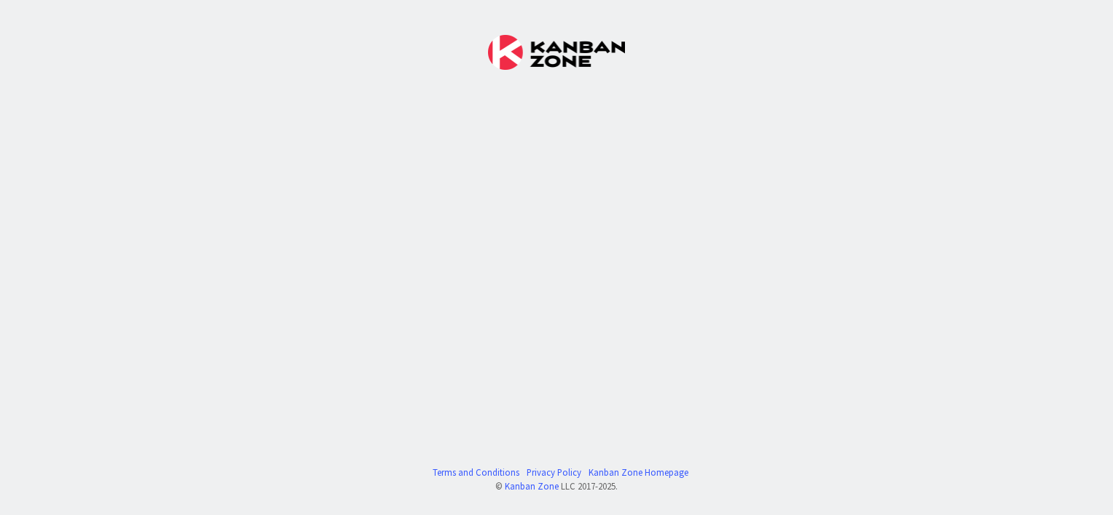 Image resolution: width=1113 pixels, height=515 pixels. What do you see at coordinates (556, 52) in the screenshot?
I see `img: Kanban Zone` at bounding box center [556, 52].